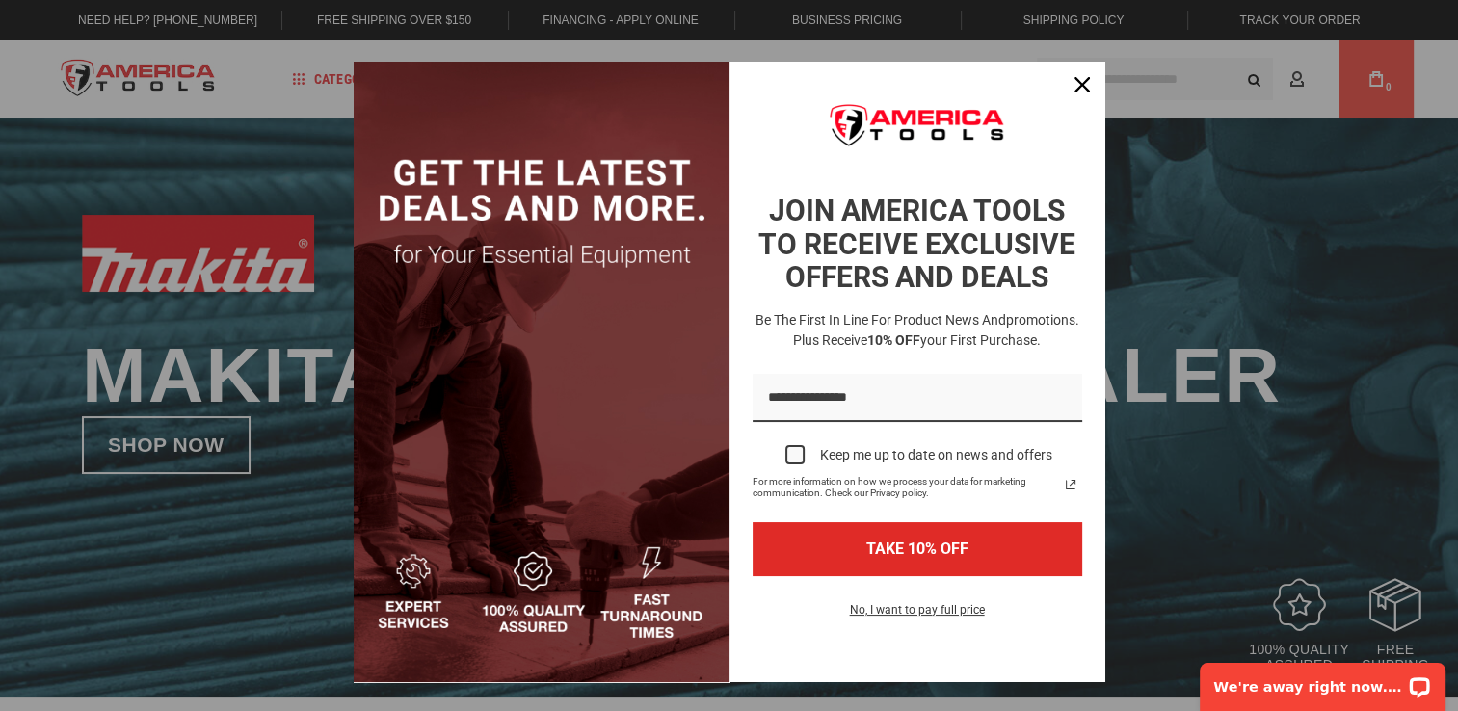 The height and width of the screenshot is (711, 1458). I want to click on span: promotions. Plus receive your first purchase., so click(936, 330).